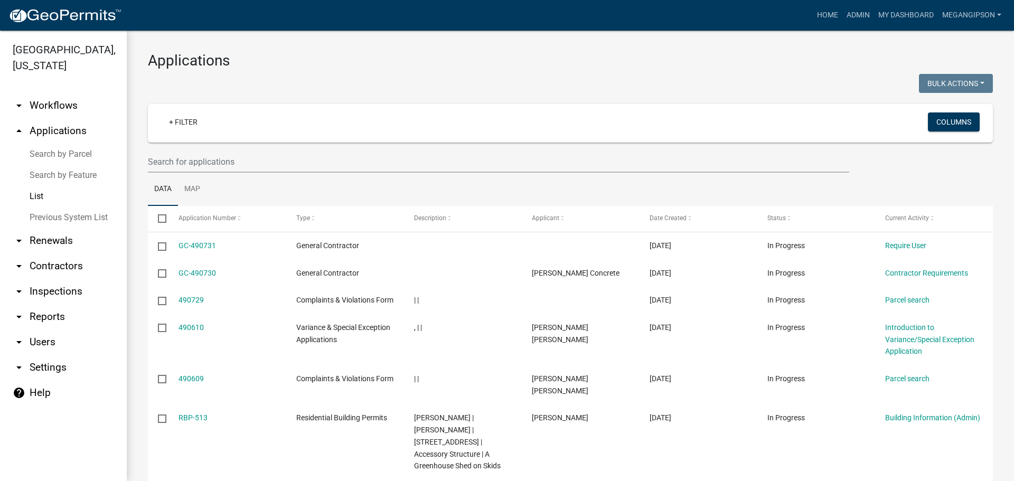 The image size is (1014, 481). Describe the element at coordinates (972, 15) in the screenshot. I see `a: megangipson` at that location.